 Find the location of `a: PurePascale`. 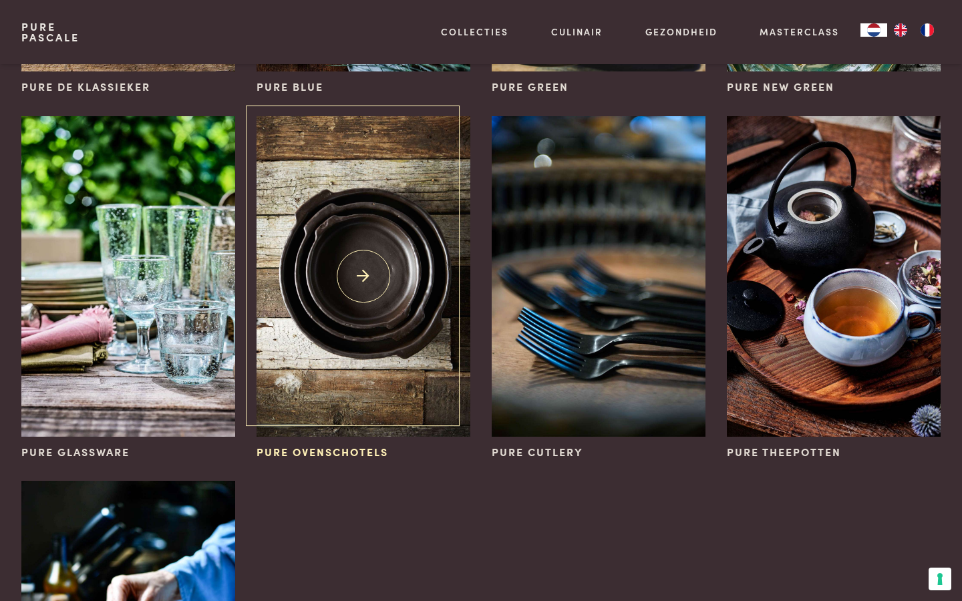

a: PurePascale is located at coordinates (50, 32).